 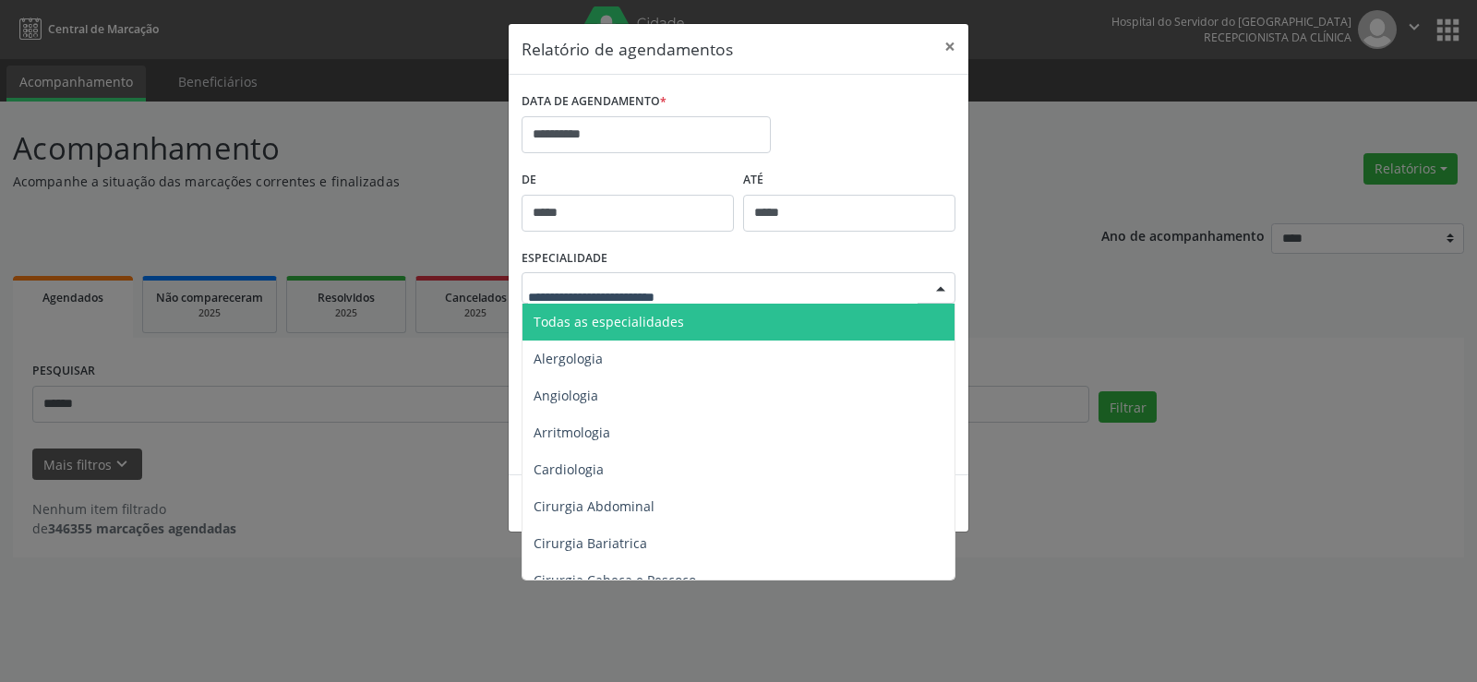 I want to click on span: Cardiologia, so click(x=569, y=469).